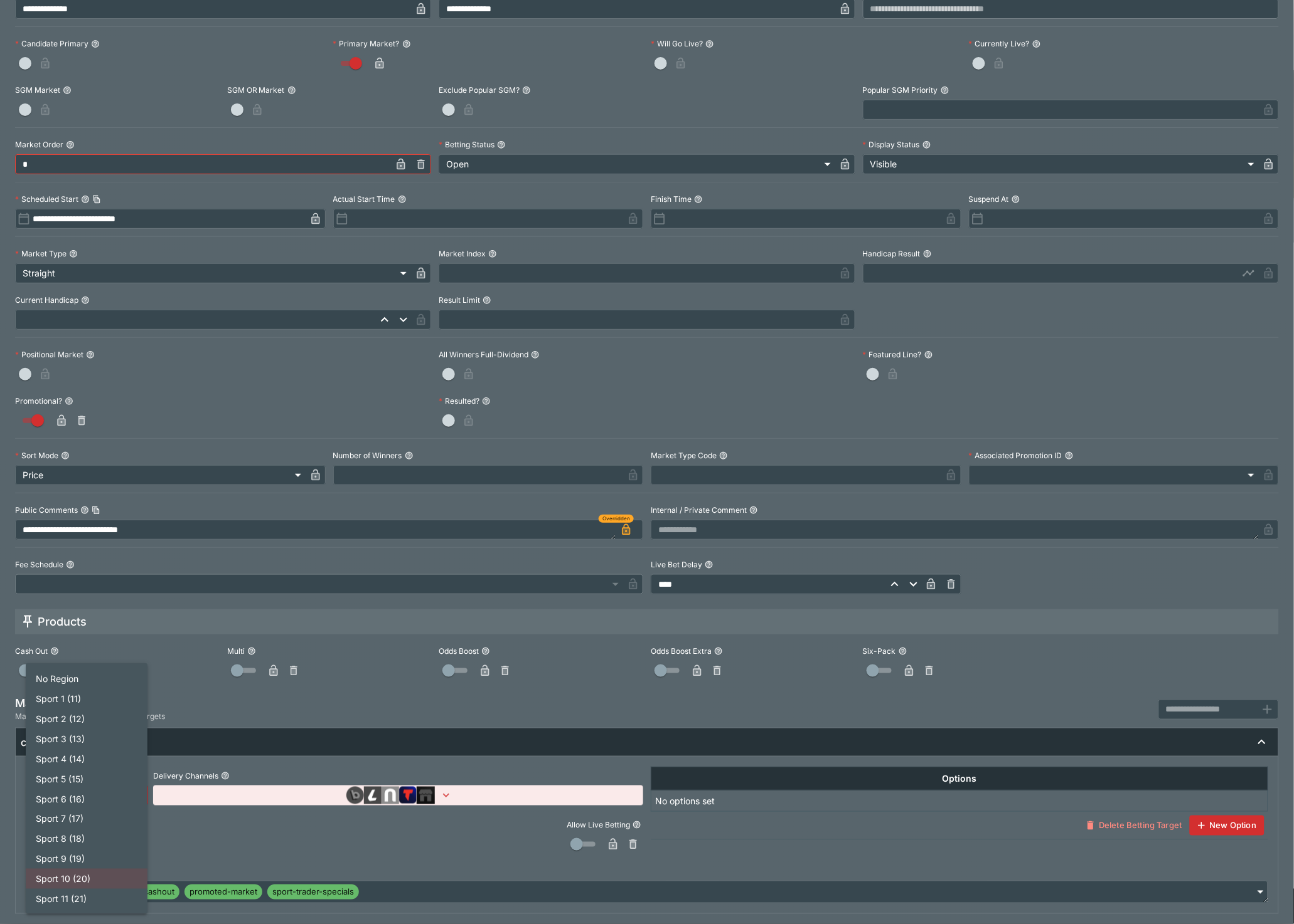 This screenshot has width=1294, height=924. Describe the element at coordinates (86, 819) in the screenshot. I see `li: Sport 7 (17)` at that location.